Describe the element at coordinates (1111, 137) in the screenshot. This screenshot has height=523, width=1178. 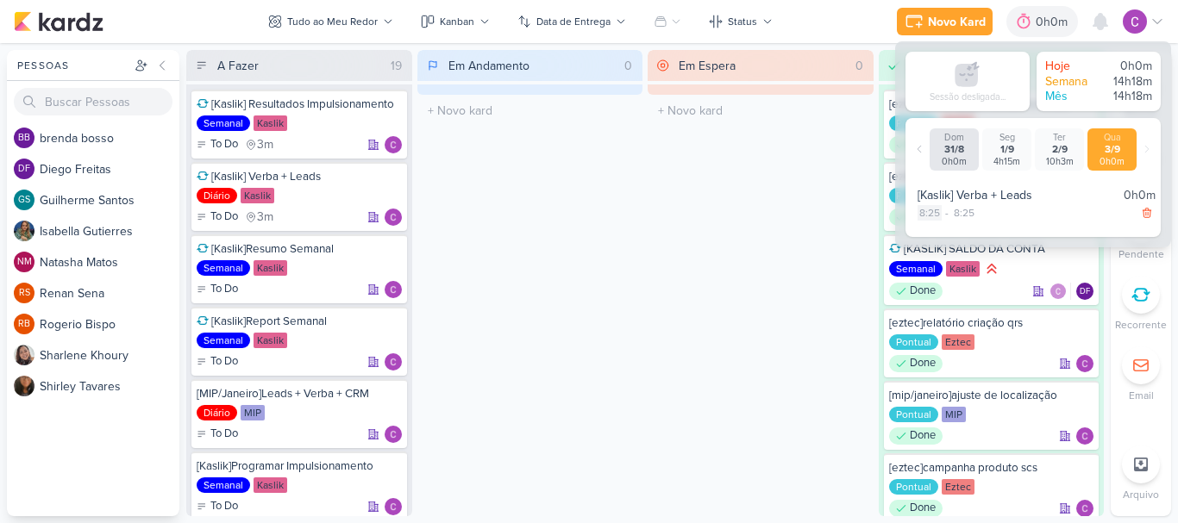
I see `div: Qua` at that location.